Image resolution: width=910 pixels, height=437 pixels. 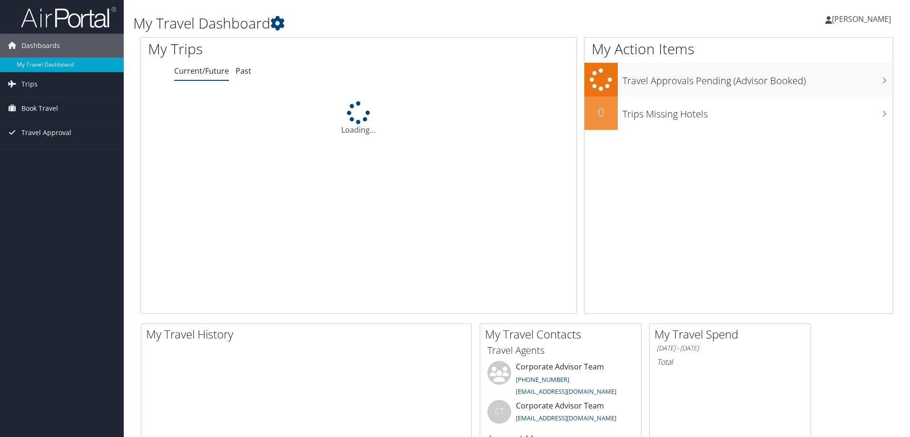 What do you see at coordinates (46, 133) in the screenshot?
I see `span: Travel Approval` at bounding box center [46, 133].